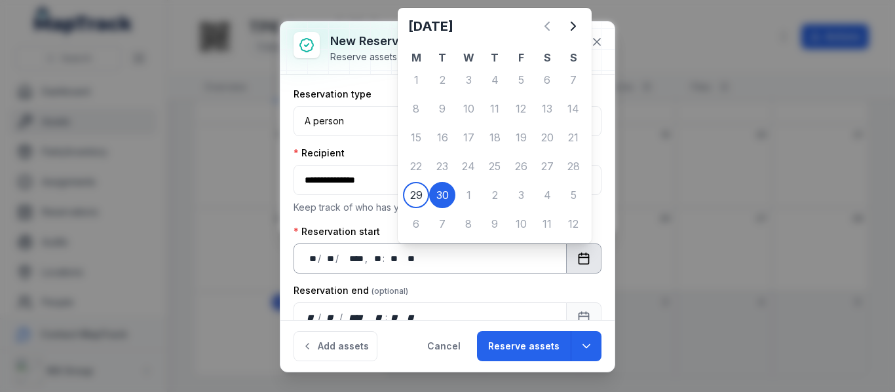  Describe the element at coordinates (547, 138) in the screenshot. I see `div: 20` at that location.